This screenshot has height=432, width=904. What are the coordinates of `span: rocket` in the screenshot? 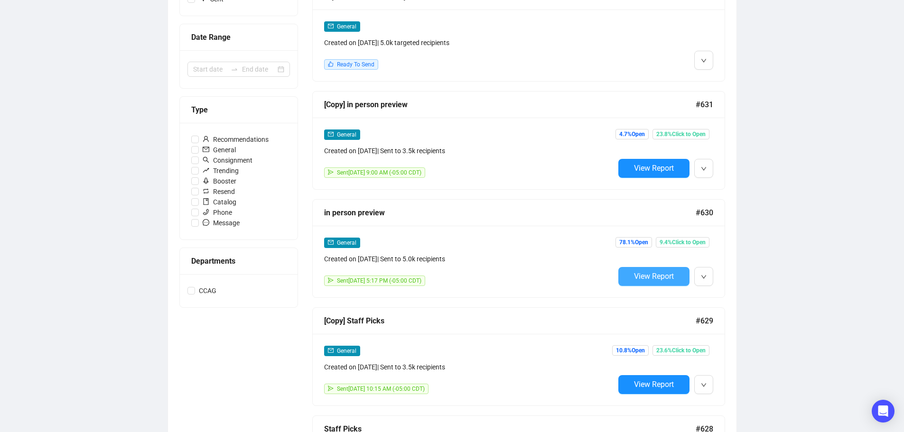 It's located at (206, 181).